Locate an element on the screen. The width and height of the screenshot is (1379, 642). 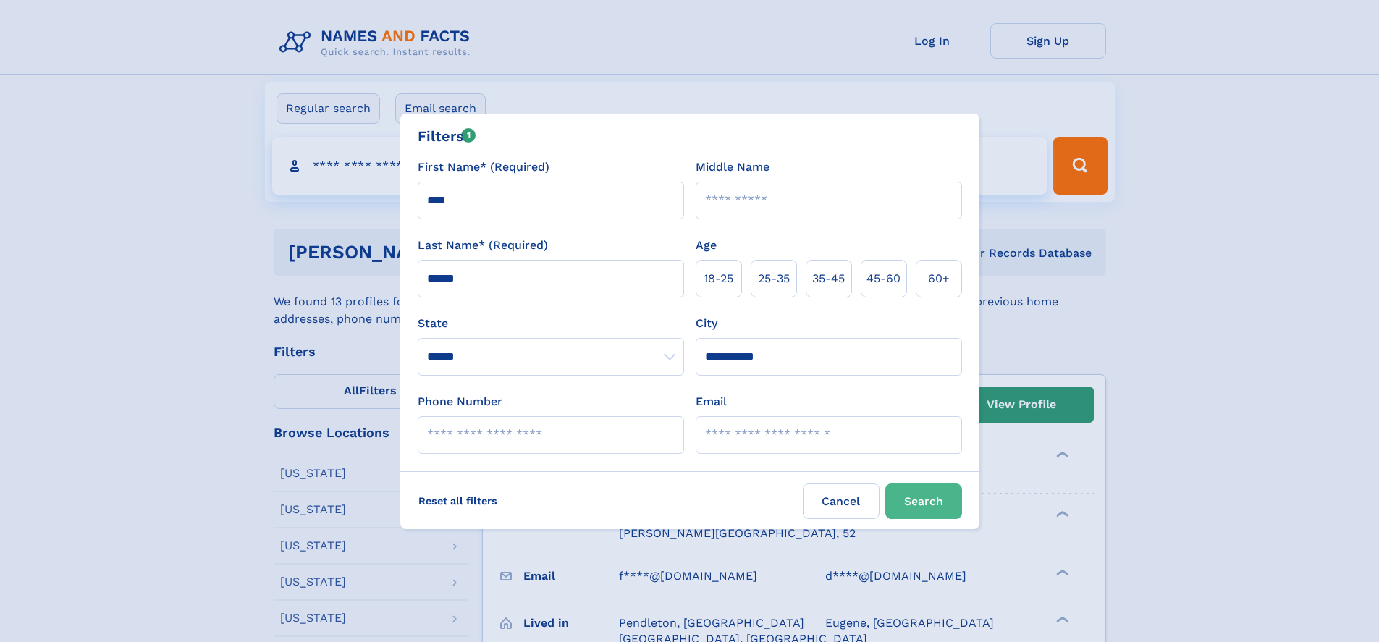
span: 35‑45 is located at coordinates (828, 279).